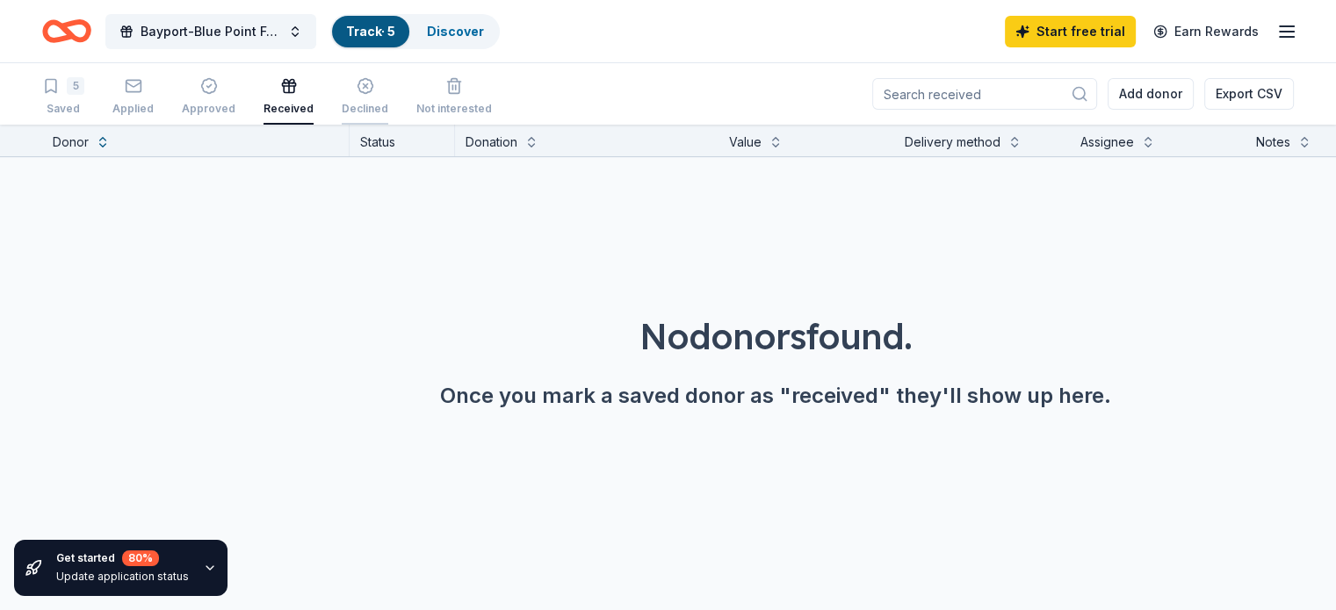  What do you see at coordinates (208, 109) in the screenshot?
I see `div: Approved` at bounding box center [208, 109].